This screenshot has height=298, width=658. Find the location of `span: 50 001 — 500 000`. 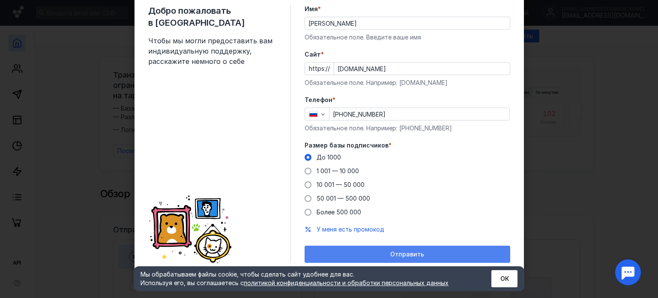

span: 50 001 — 500 000 is located at coordinates (343, 198).